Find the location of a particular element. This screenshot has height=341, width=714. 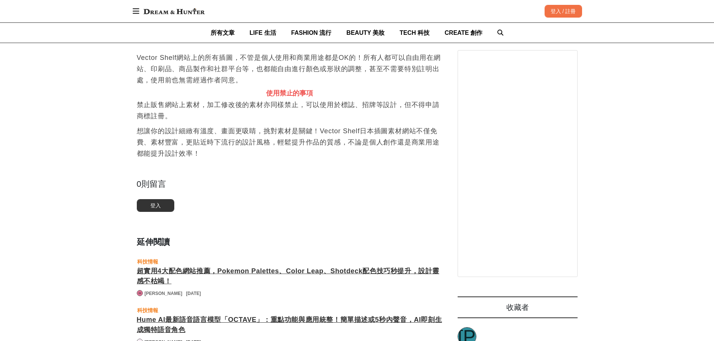

a: LIFE 生活 is located at coordinates (263, 33).